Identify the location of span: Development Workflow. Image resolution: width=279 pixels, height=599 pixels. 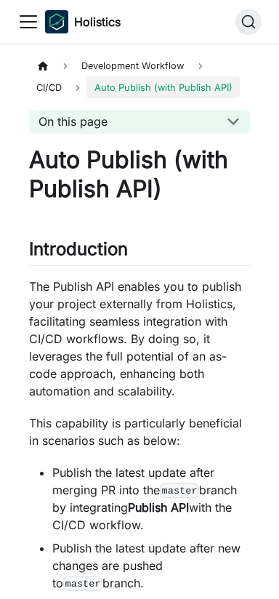
(132, 65).